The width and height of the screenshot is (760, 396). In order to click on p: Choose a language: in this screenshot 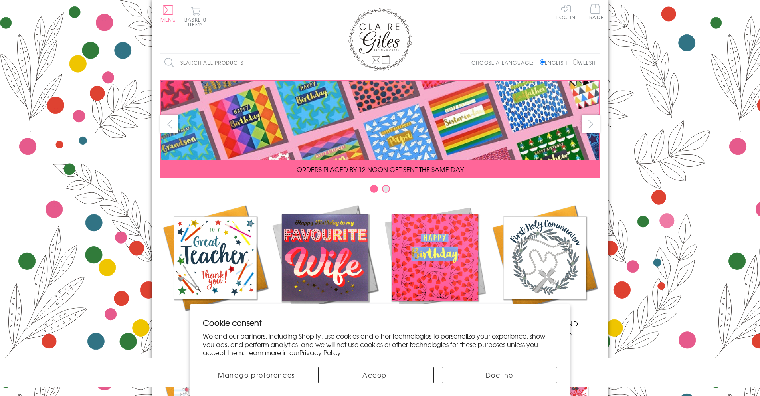, I will do `click(504, 63)`.